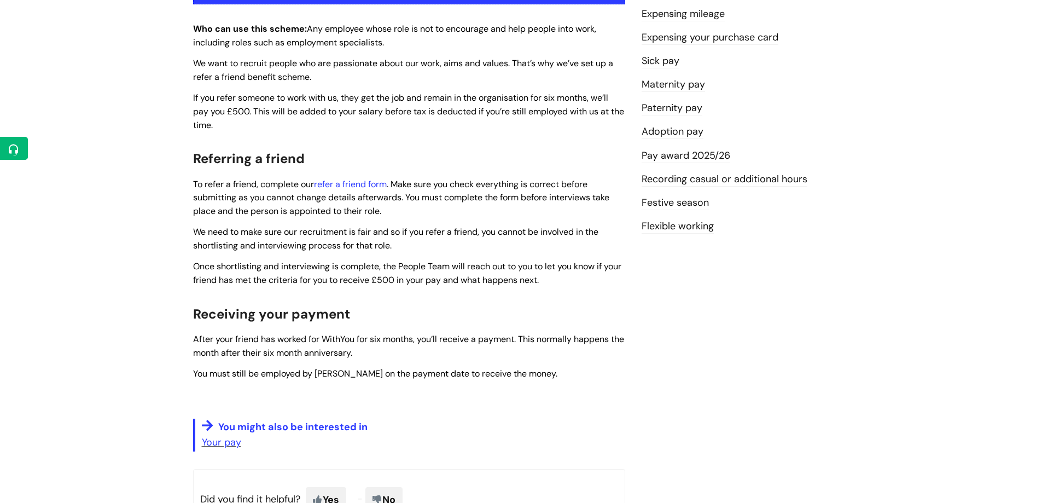  Describe the element at coordinates (250, 28) in the screenshot. I see `strong: Who can use this scheme:` at that location.